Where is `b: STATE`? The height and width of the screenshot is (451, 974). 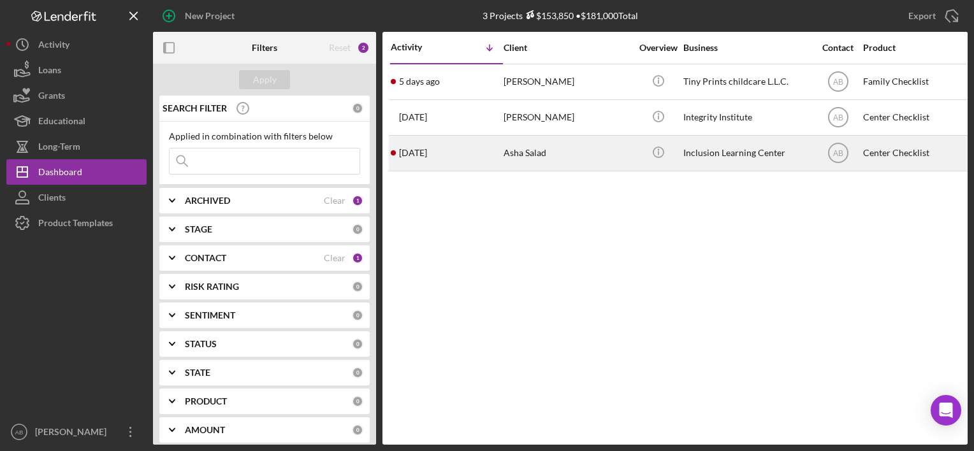
b: STATE is located at coordinates (198, 373).